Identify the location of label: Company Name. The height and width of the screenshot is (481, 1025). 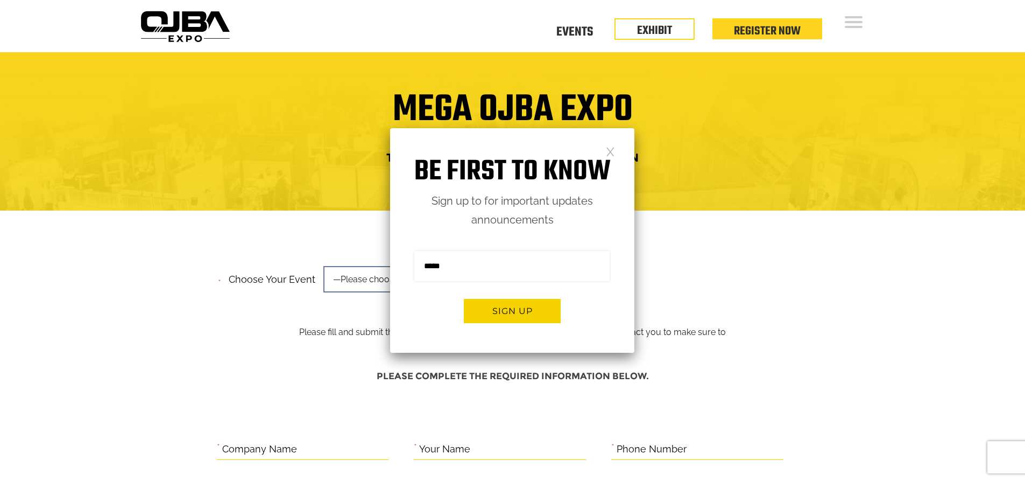
(259, 449).